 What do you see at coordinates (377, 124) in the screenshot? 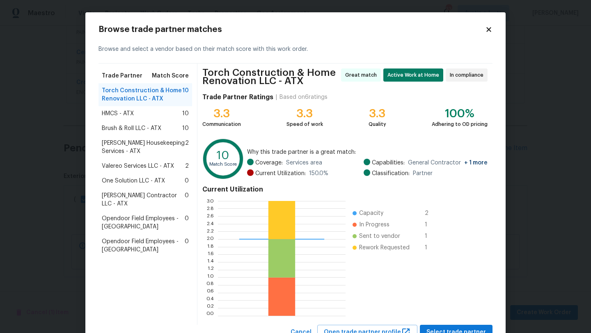
I see `div: Quality` at bounding box center [377, 124].